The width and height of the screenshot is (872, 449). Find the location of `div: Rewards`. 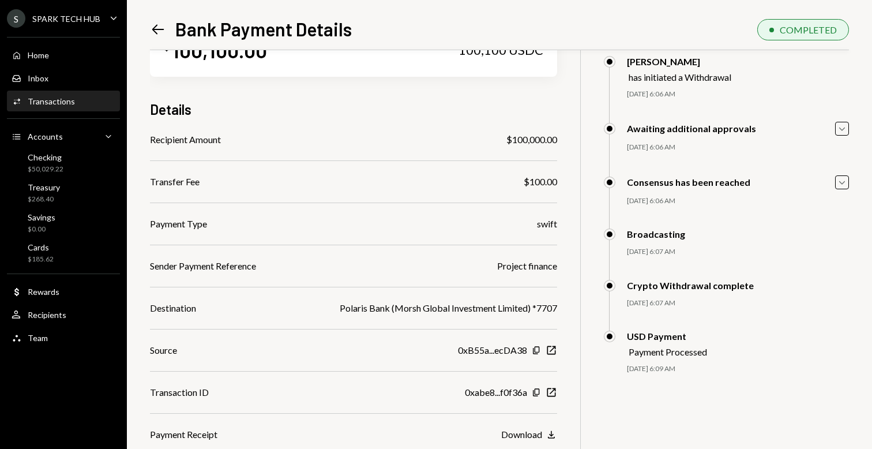

div: Rewards is located at coordinates (43, 291).